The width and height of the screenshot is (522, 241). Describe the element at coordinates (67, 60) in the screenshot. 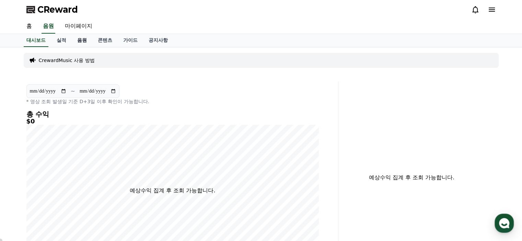

I see `p: CrewardMusic 사용 방법` at that location.